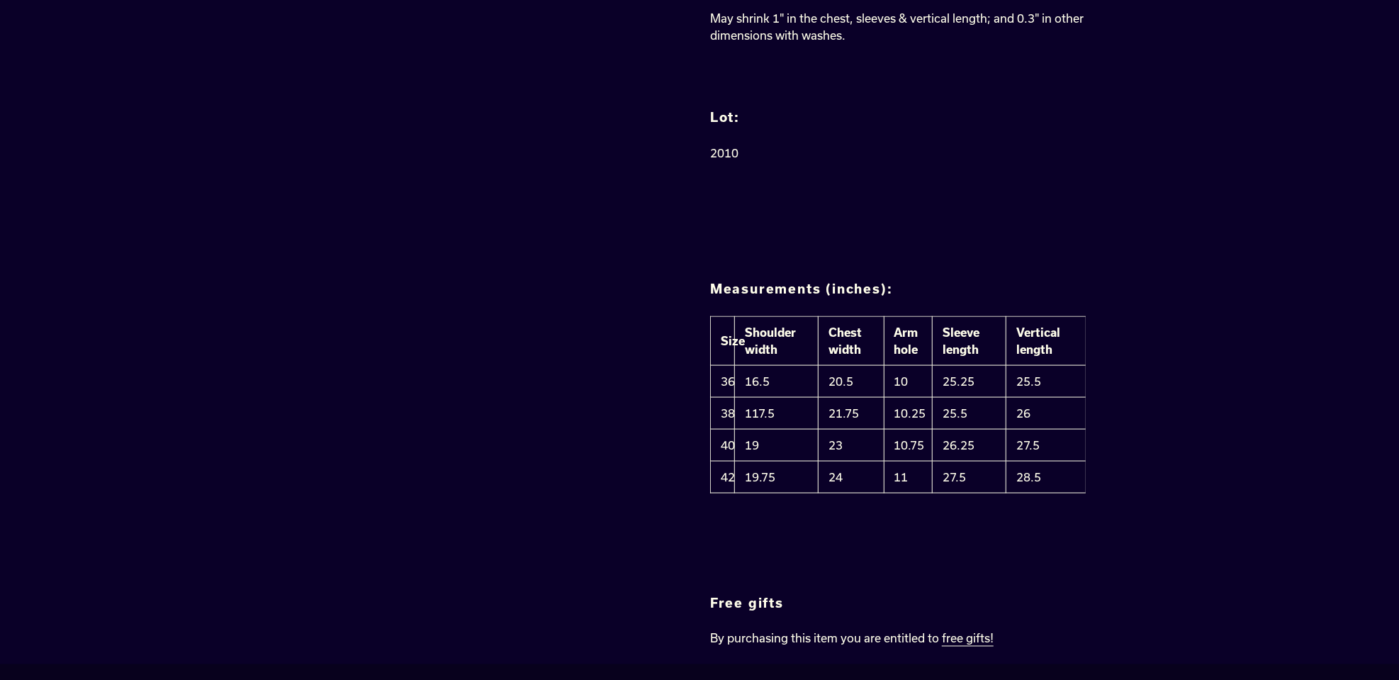 The image size is (1399, 680). Describe the element at coordinates (851, 381) in the screenshot. I see `td: 20.5` at that location.